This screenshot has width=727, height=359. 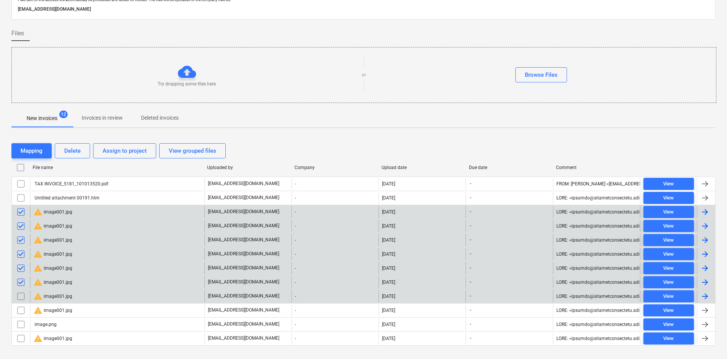 What do you see at coordinates (541, 75) in the screenshot?
I see `div: Browse Files` at bounding box center [541, 75].